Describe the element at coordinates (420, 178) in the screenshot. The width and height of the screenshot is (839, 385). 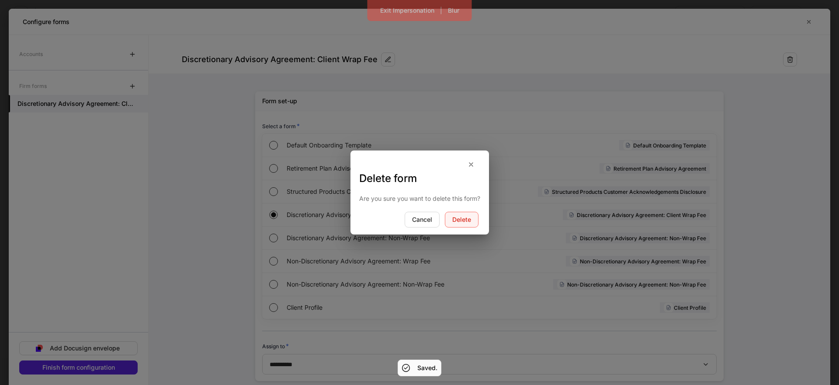
I see `h3: Delete form` at that location.